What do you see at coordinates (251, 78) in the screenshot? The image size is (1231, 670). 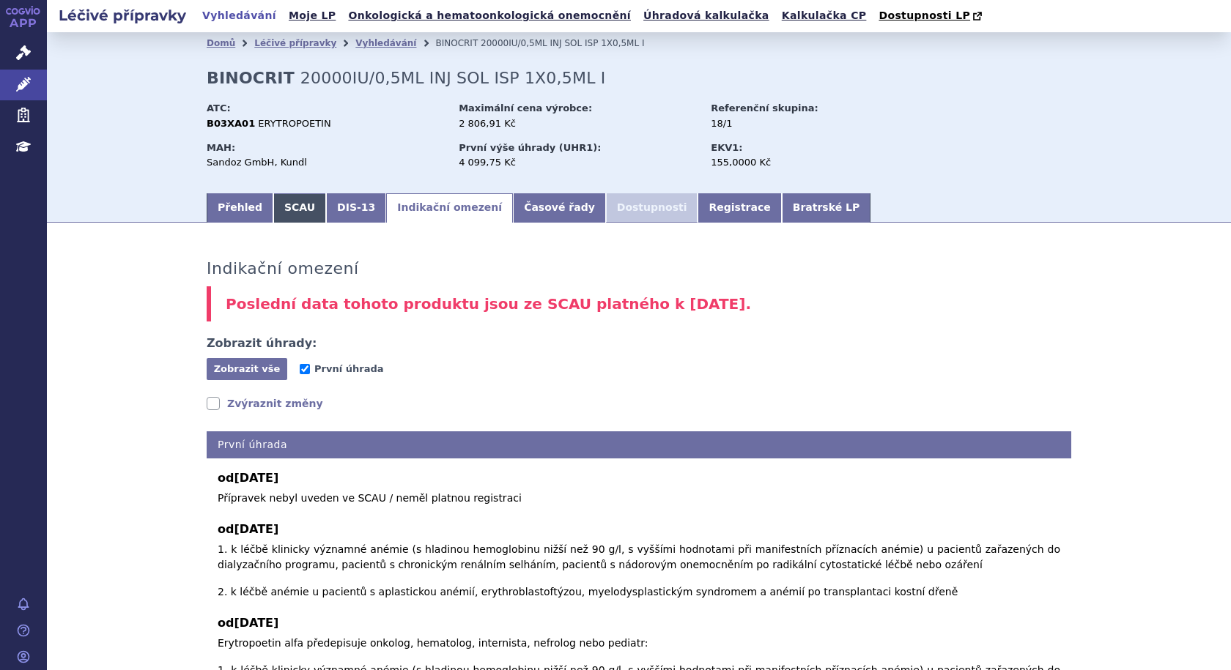 I see `strong: BINOCRIT` at bounding box center [251, 78].